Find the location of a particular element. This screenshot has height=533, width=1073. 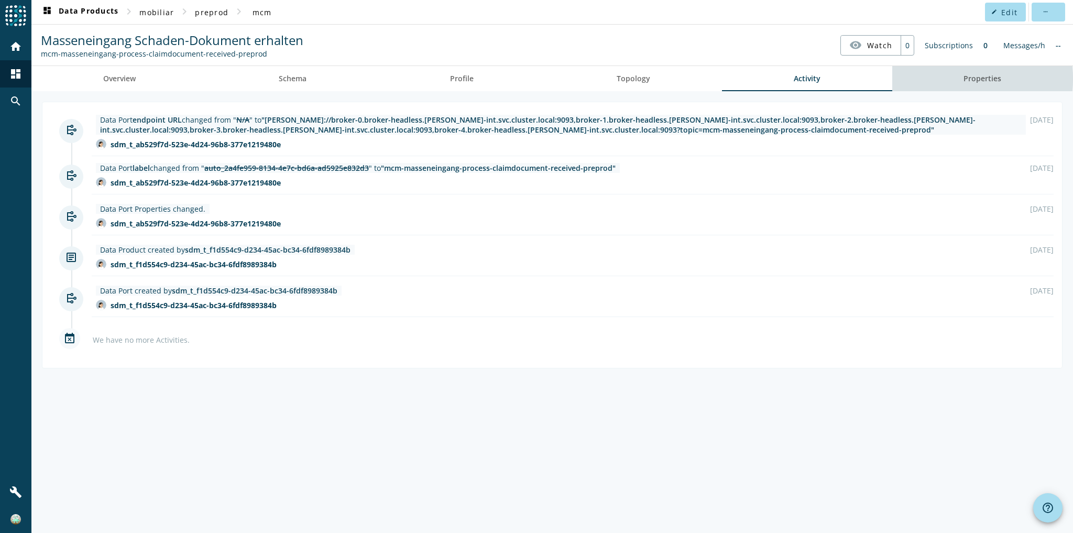

span: label is located at coordinates (141, 168).